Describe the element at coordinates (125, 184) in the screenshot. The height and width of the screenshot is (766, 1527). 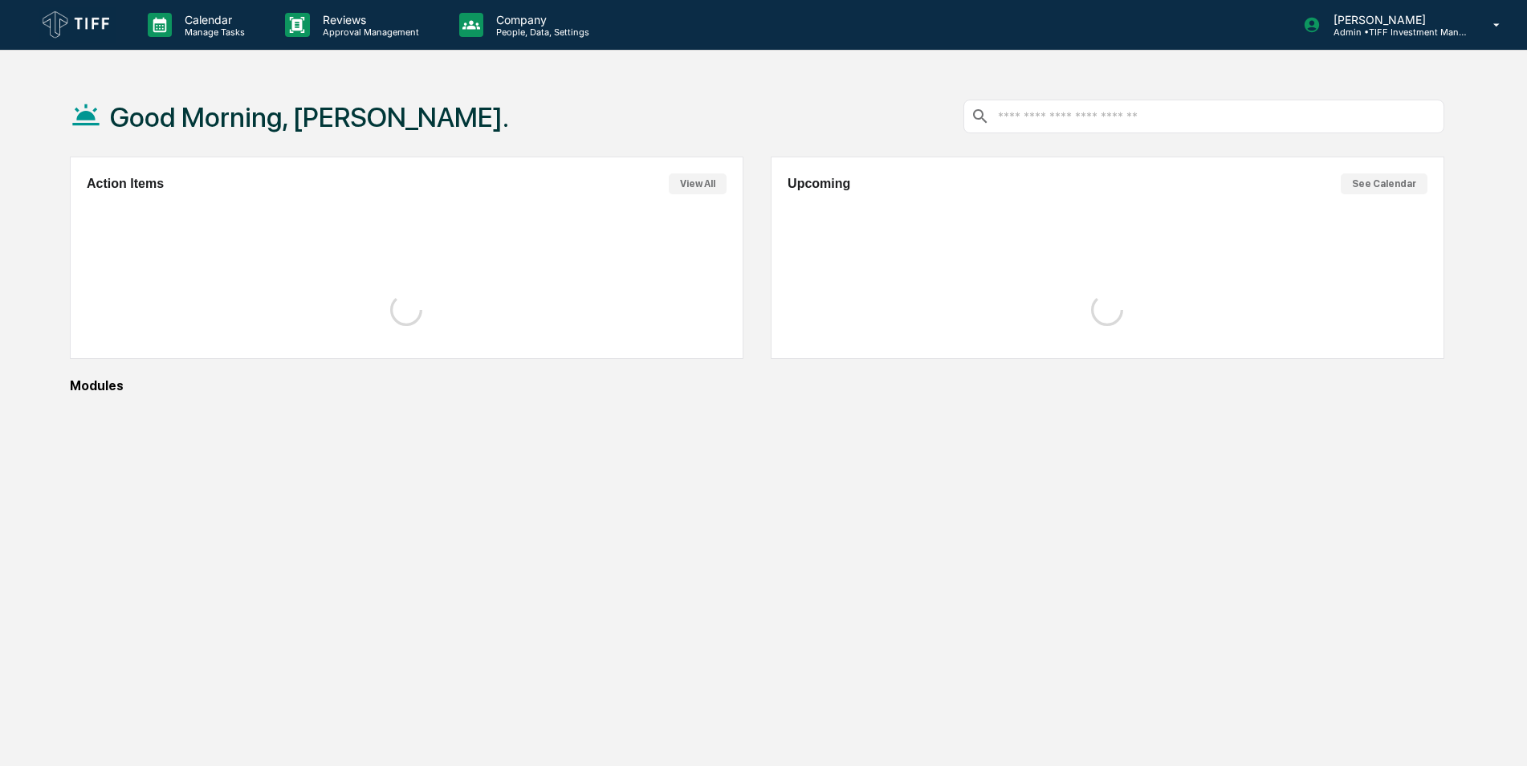
I see `h2: Action Items` at that location.